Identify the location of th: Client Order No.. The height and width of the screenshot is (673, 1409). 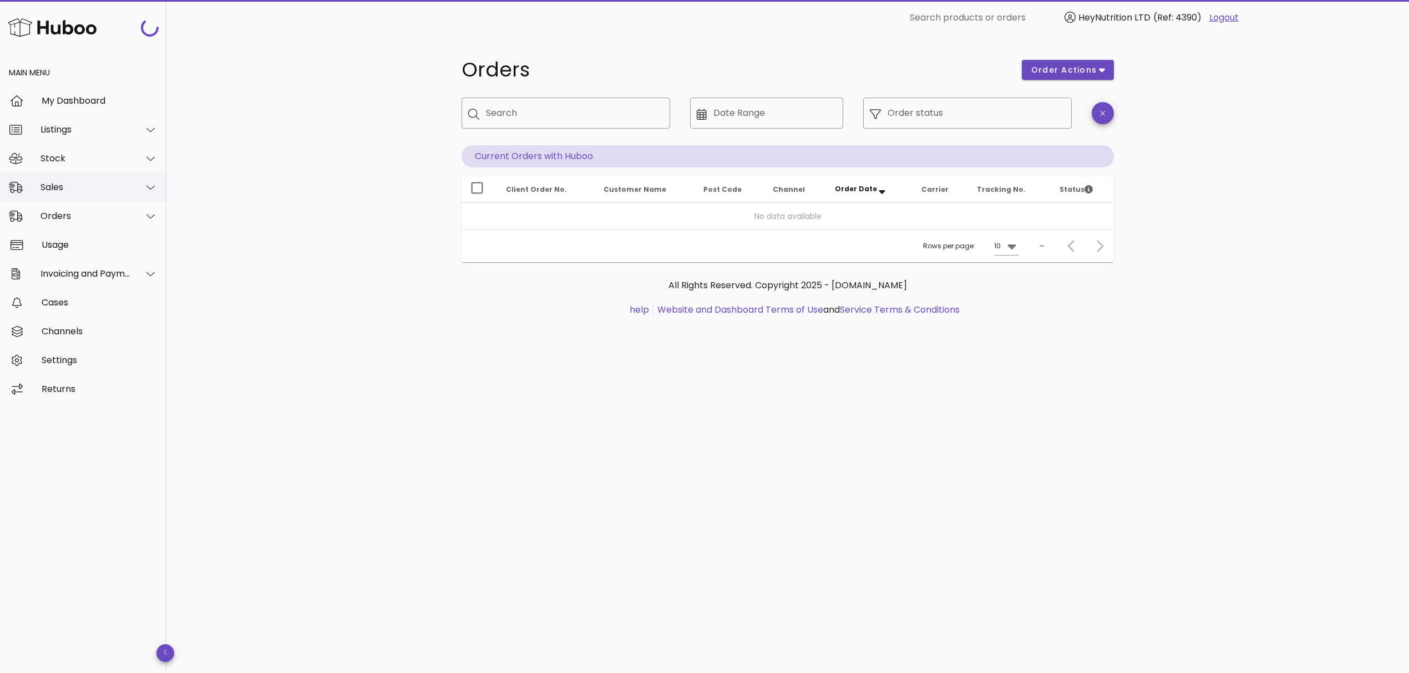
(546, 190).